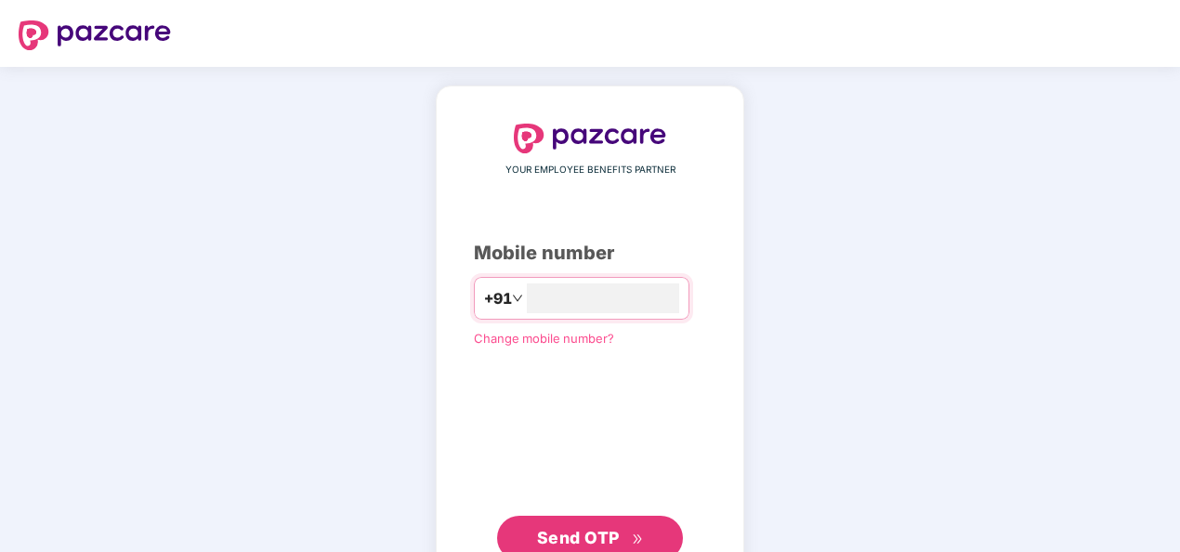 This screenshot has width=1180, height=552. I want to click on div: Mobile number, so click(590, 253).